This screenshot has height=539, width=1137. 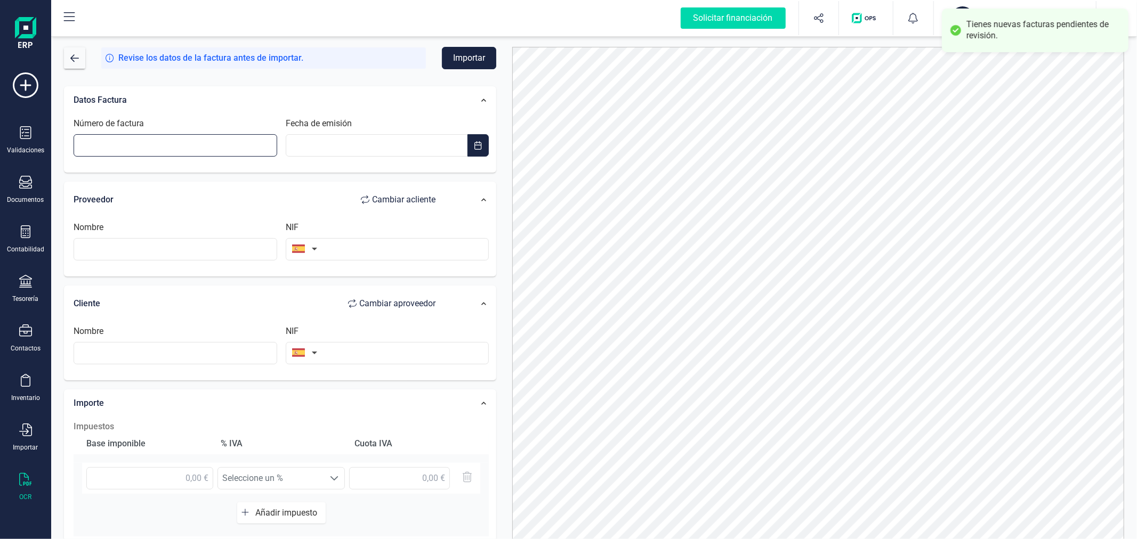 I want to click on span: Cambiar a proveedor, so click(x=397, y=304).